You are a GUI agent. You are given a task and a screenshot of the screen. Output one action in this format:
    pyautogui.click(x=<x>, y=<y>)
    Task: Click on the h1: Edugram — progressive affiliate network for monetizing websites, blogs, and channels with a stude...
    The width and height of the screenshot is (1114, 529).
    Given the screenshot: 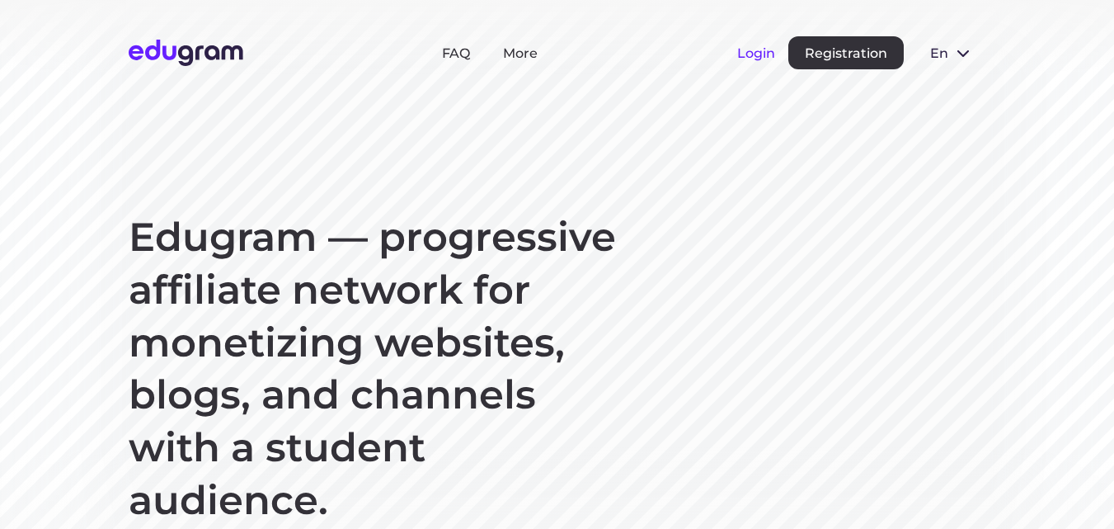 What is the action you would take?
    pyautogui.click(x=376, y=369)
    